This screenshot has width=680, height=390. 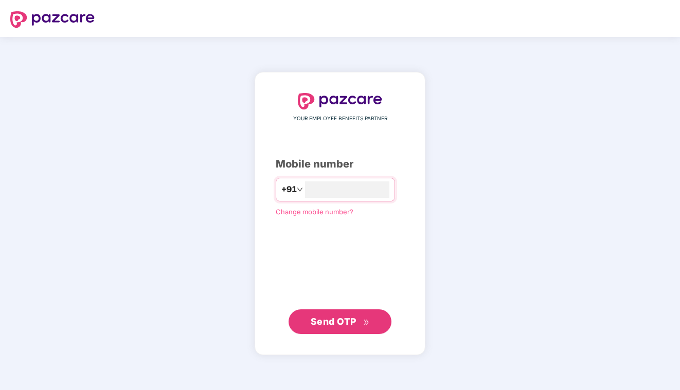 I want to click on div: Mobile number, so click(x=340, y=164).